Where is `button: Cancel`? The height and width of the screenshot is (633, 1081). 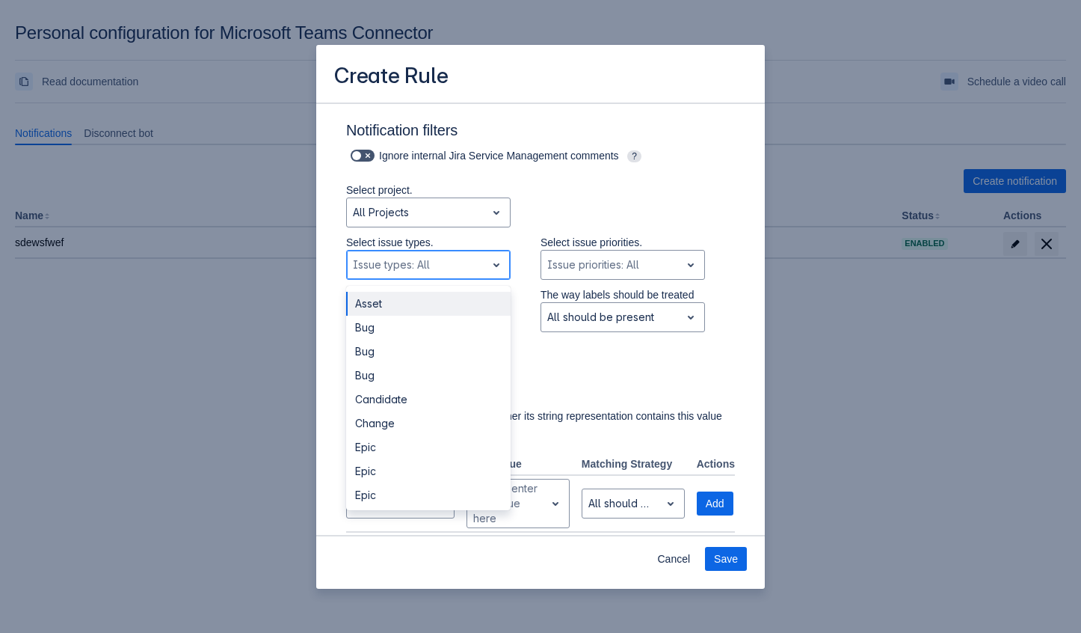 button: Cancel is located at coordinates (674, 559).